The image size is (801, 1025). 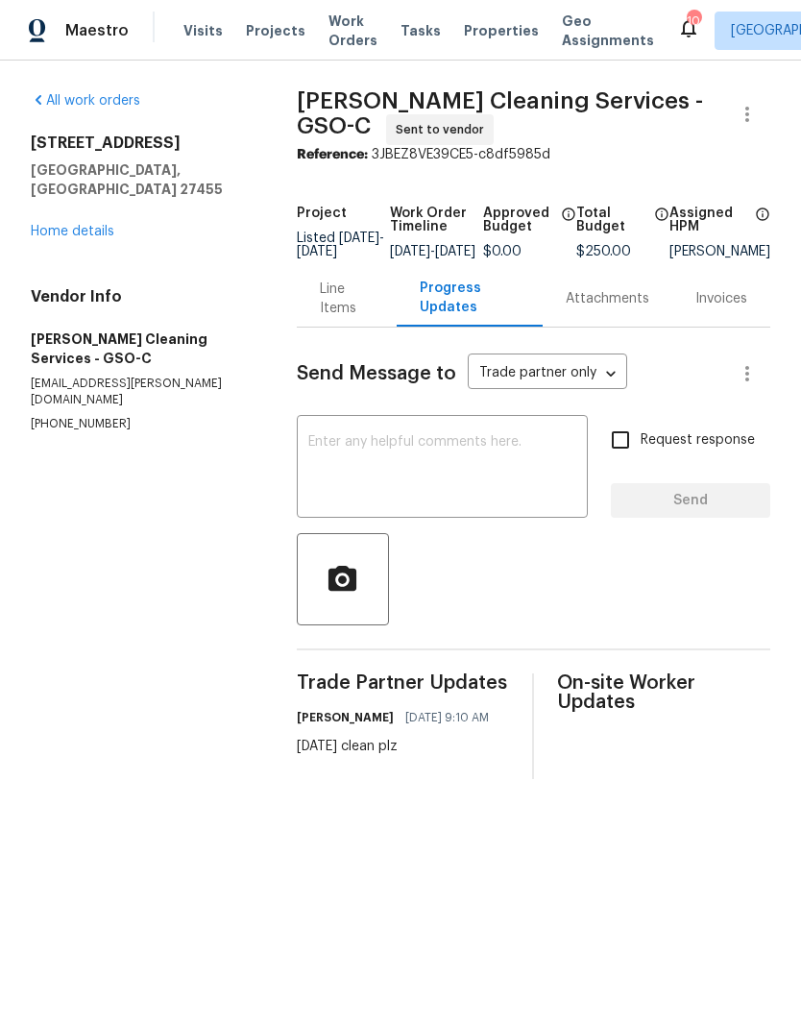 What do you see at coordinates (340, 245) in the screenshot?
I see `span: Listed` at bounding box center [340, 245].